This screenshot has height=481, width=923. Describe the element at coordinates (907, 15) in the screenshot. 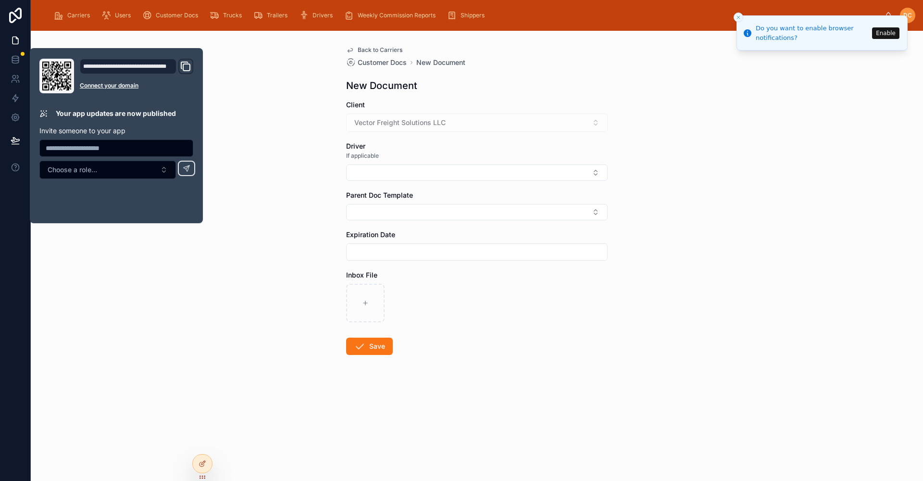

I see `span: DC` at that location.